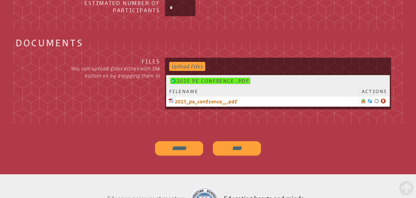  Describe the element at coordinates (112, 61) in the screenshot. I see `h3: Files` at that location.